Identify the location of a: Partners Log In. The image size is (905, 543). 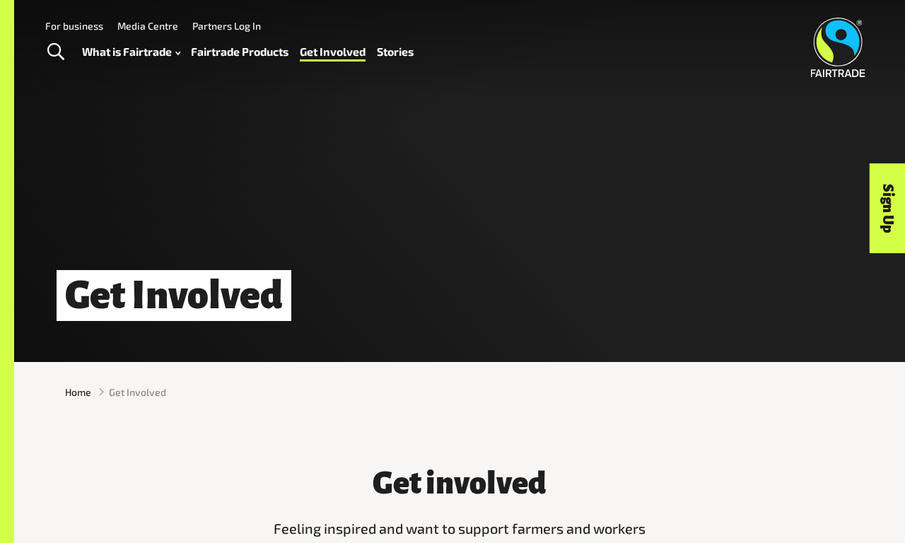
(226, 25).